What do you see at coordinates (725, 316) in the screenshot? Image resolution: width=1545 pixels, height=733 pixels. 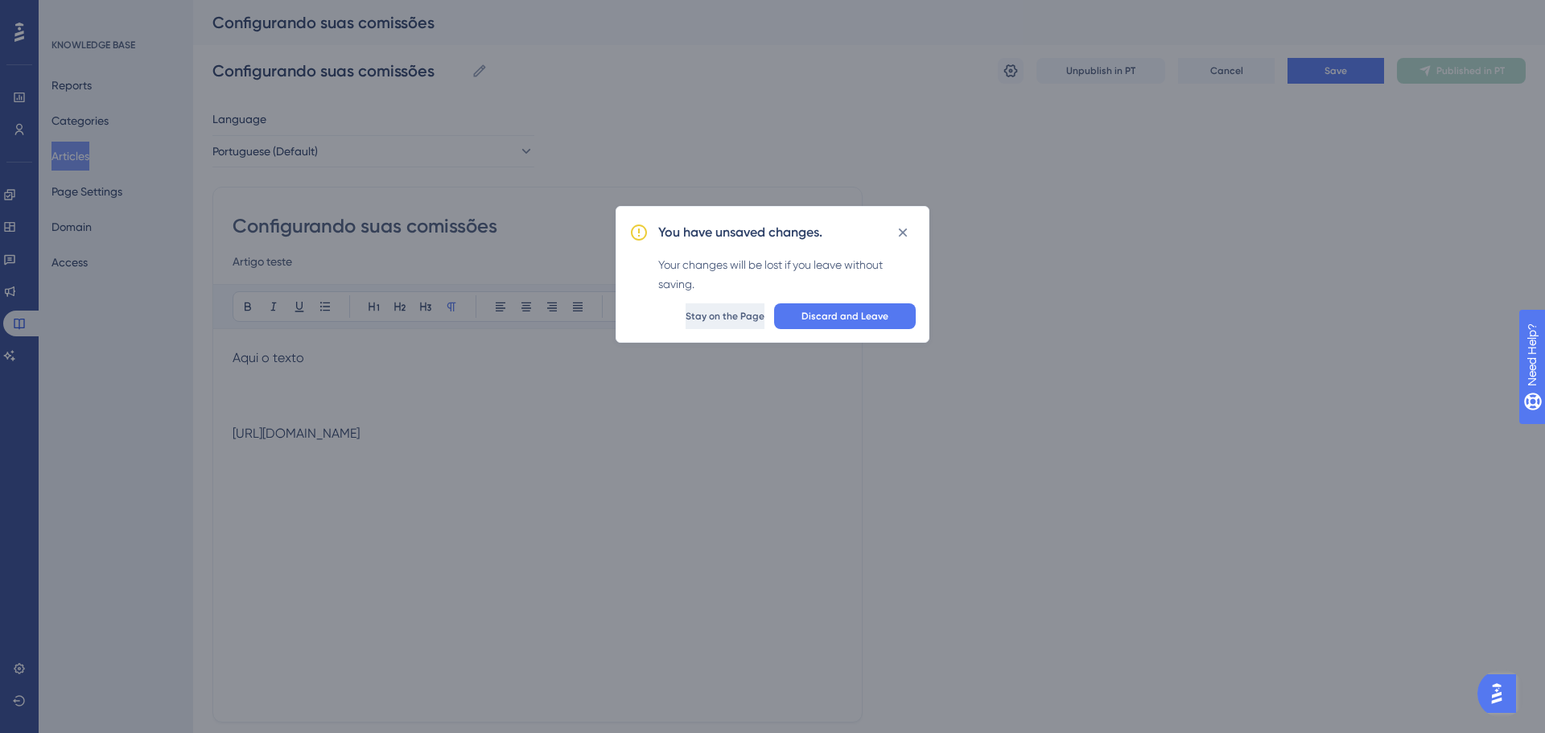 I see `span: Stay on the Page` at bounding box center [725, 316].